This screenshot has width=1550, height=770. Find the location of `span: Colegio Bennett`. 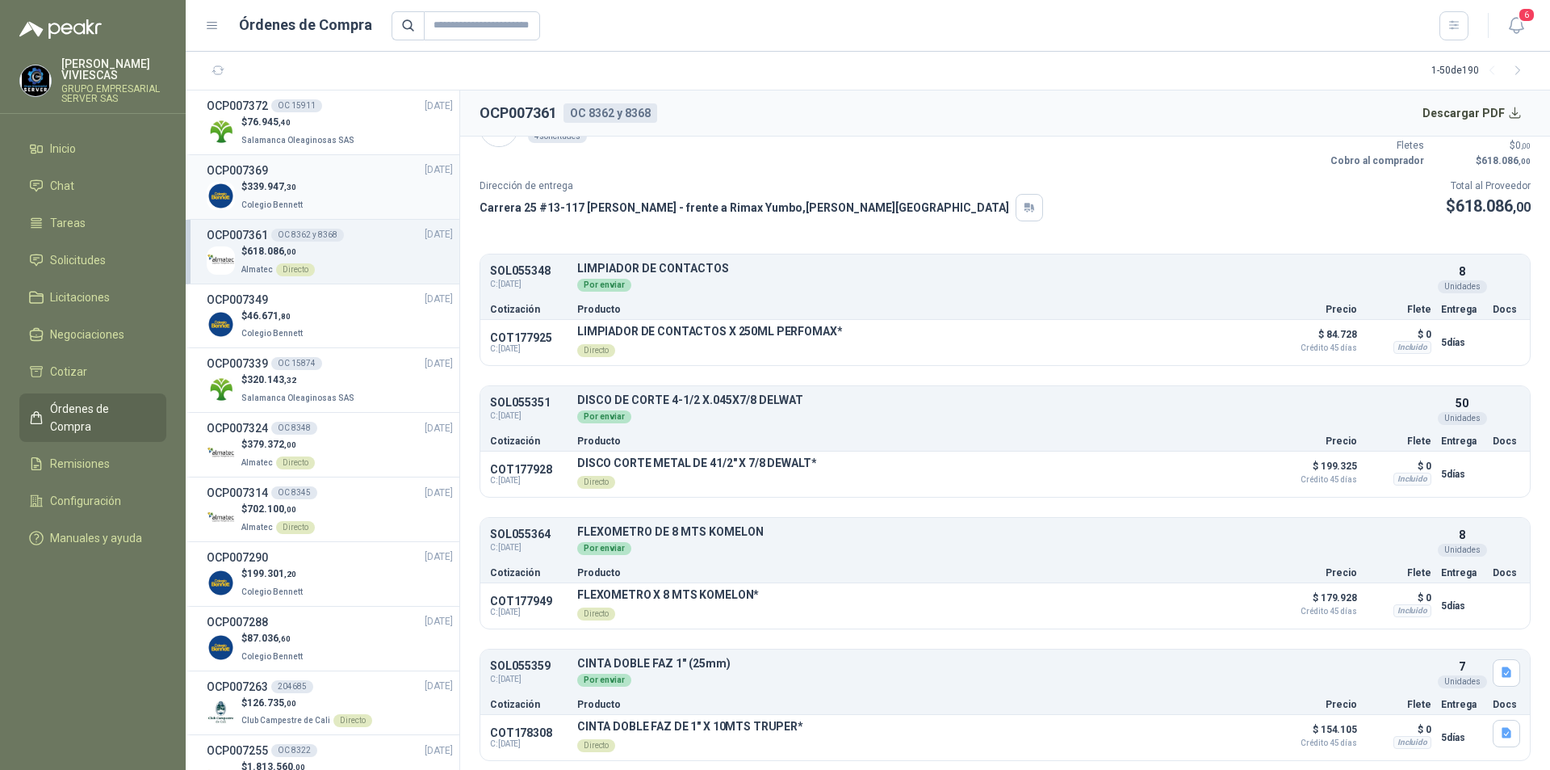

span: Colegio Bennett is located at coordinates (272, 333).